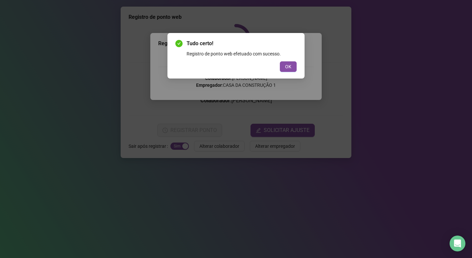 Image resolution: width=472 pixels, height=258 pixels. I want to click on span: OK, so click(288, 67).